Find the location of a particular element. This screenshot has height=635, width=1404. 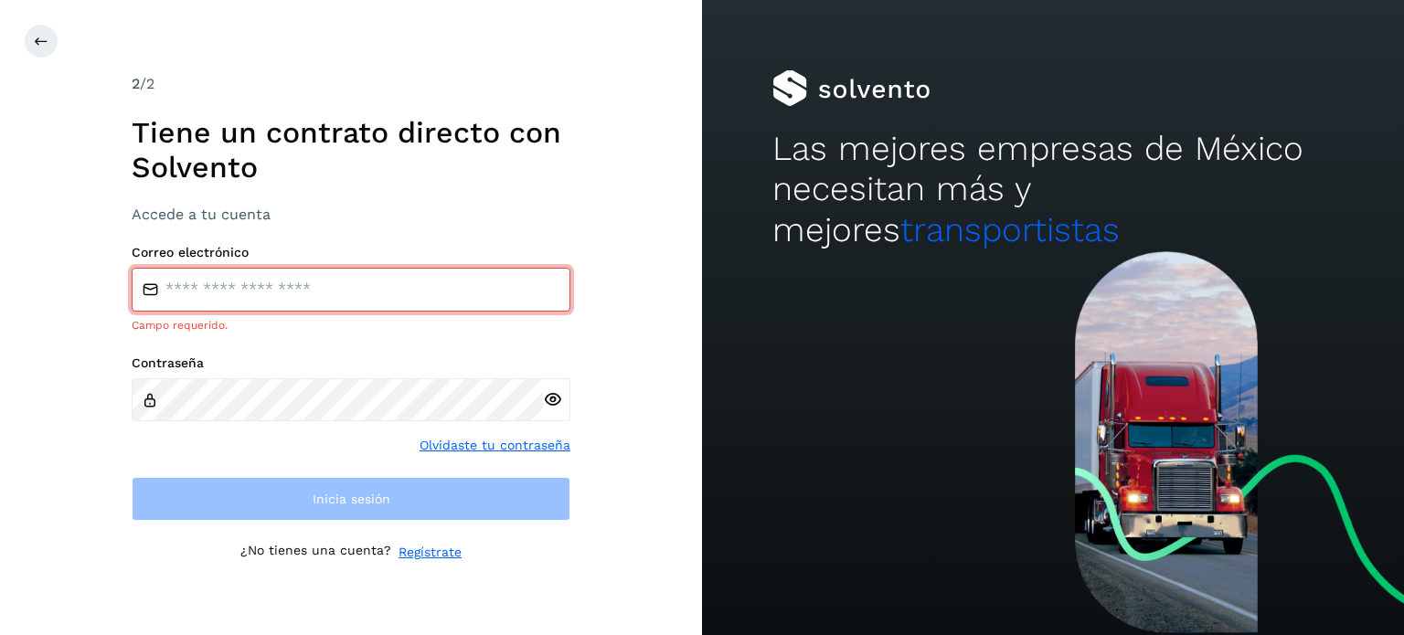

label: Correo electrónico is located at coordinates (351, 252).